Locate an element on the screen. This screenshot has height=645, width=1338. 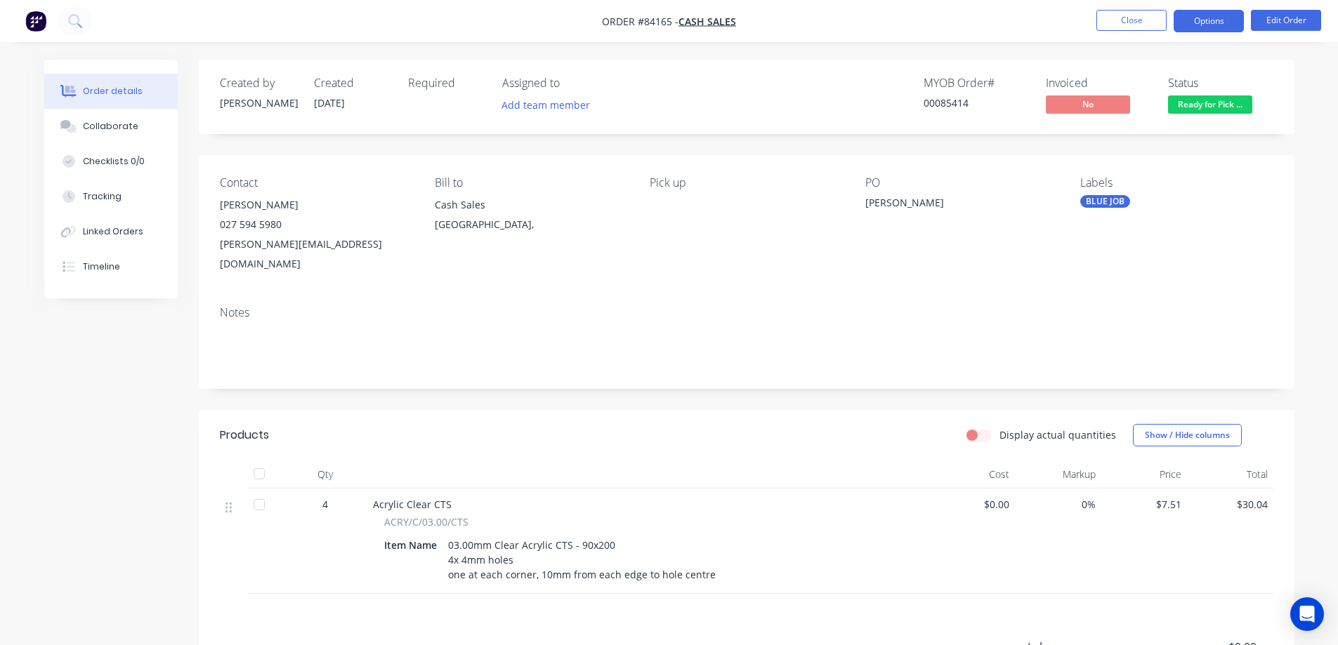
span: $0.00 is located at coordinates (972, 504).